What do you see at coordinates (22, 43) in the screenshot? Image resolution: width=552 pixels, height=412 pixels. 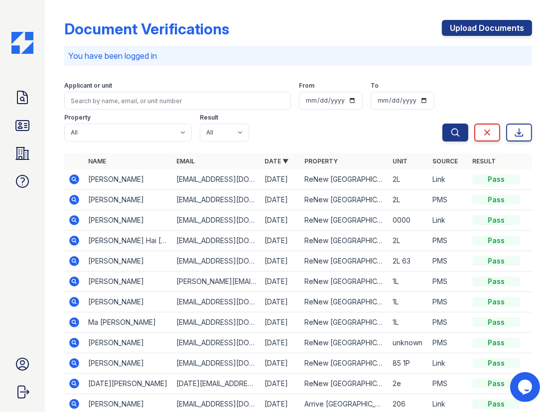 I see `img: CE_Icon_Blue-c292c112584629df590d857e76928e9f676e5b41ef8f769ba2f05ee15b207248.png` at bounding box center [22, 43].